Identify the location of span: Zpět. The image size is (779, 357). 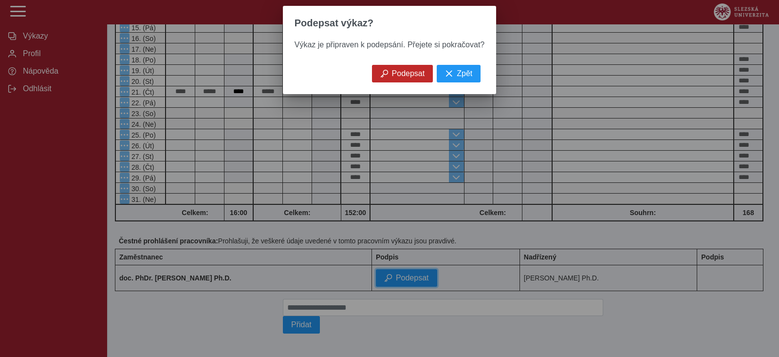
(465, 74).